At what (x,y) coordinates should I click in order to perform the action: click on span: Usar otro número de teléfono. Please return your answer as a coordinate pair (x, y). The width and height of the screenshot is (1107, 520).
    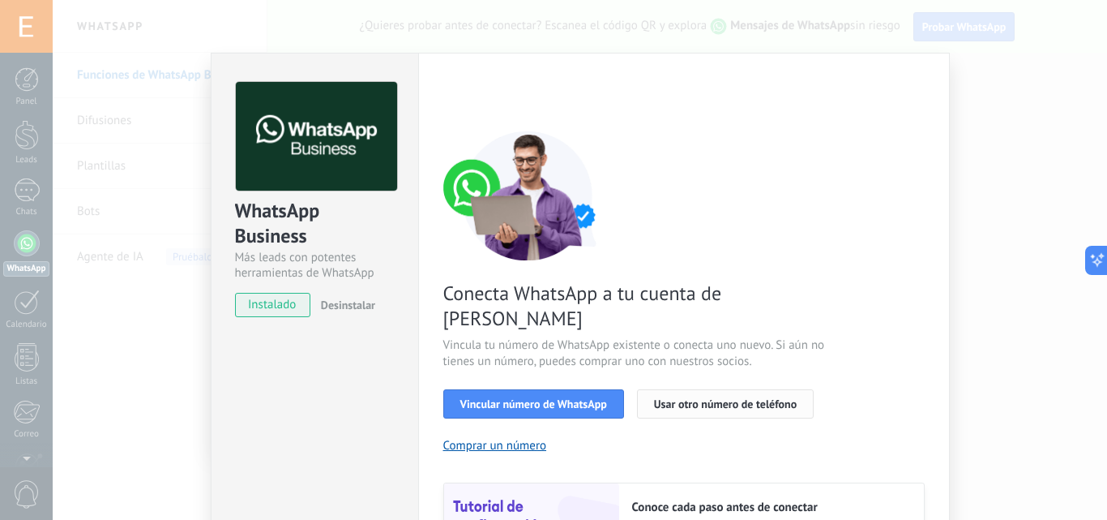
    Looking at the image, I should click on (725, 404).